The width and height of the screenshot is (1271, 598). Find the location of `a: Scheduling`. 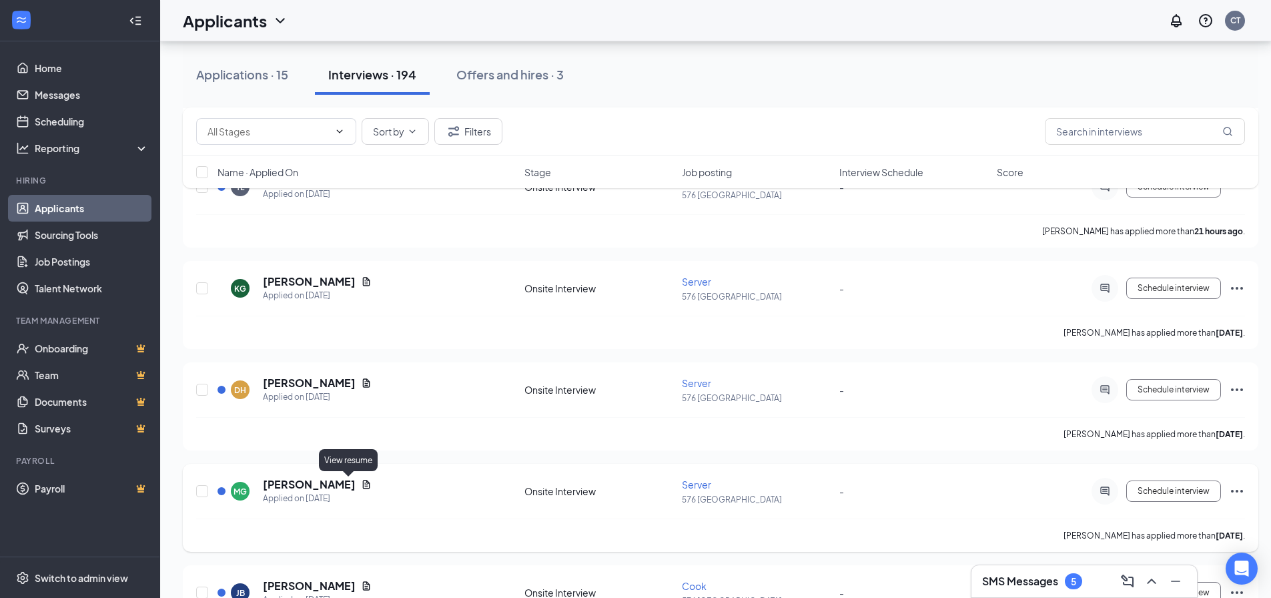

a: Scheduling is located at coordinates (91, 121).